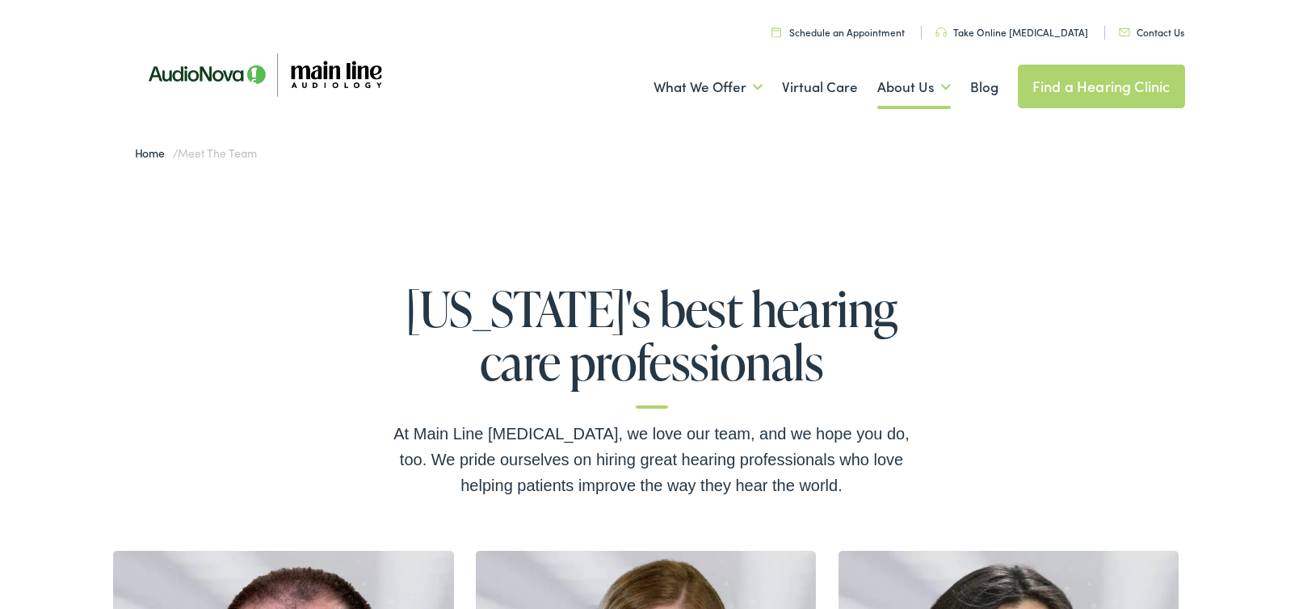  Describe the element at coordinates (1151, 32) in the screenshot. I see `a: Contact Us` at that location.